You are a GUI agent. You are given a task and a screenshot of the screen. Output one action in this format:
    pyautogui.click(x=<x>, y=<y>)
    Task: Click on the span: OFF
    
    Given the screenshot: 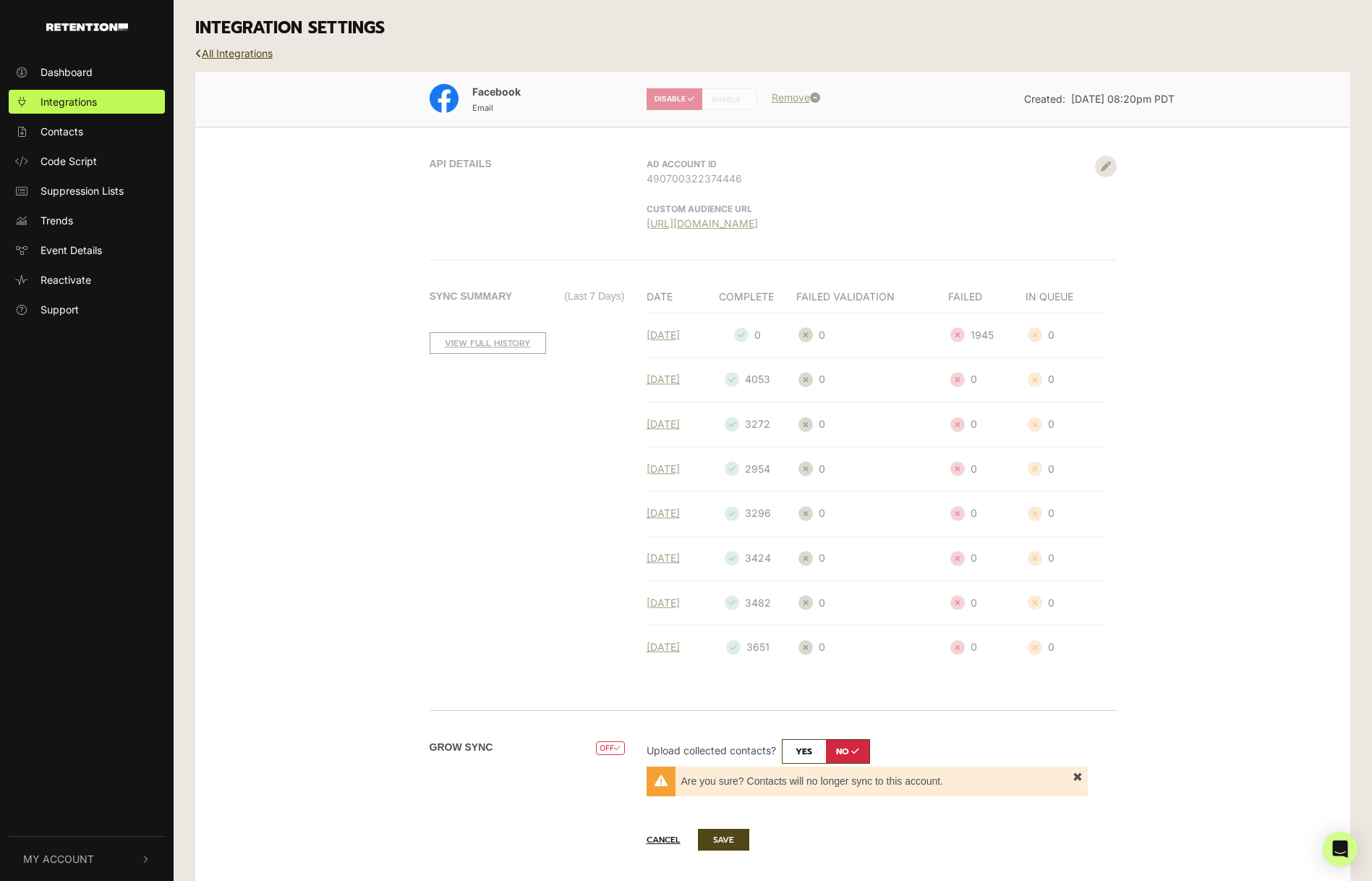 What is the action you would take?
    pyautogui.click(x=610, y=748)
    